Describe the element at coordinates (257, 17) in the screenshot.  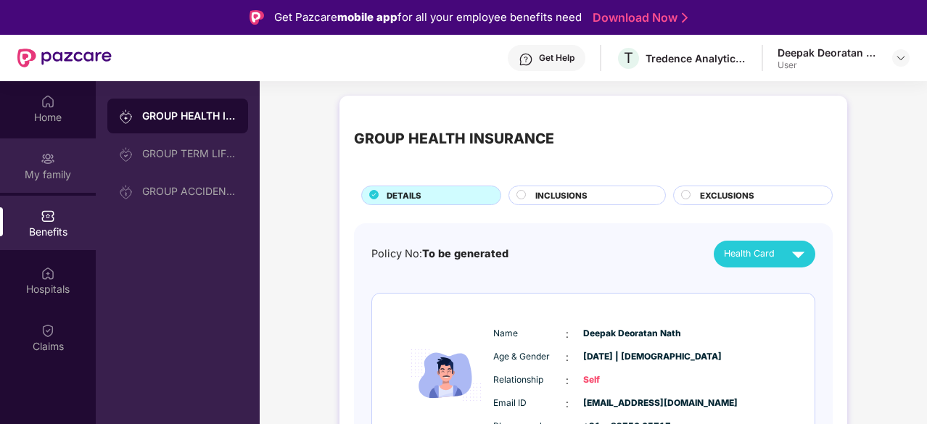
I see `img: Logo` at that location.